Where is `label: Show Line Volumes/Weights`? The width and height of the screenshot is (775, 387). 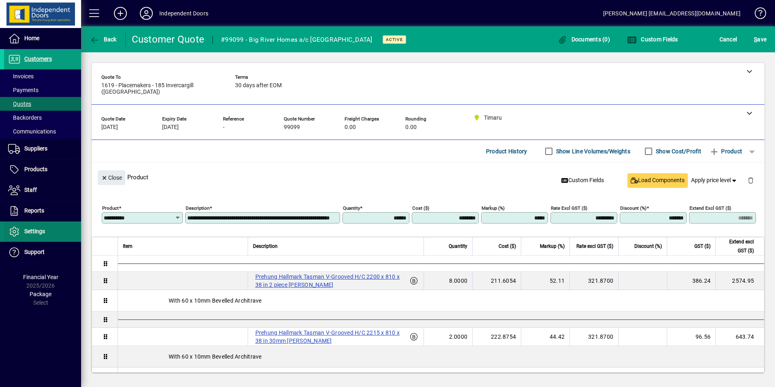
label: Show Line Volumes/Weights is located at coordinates (592, 151).